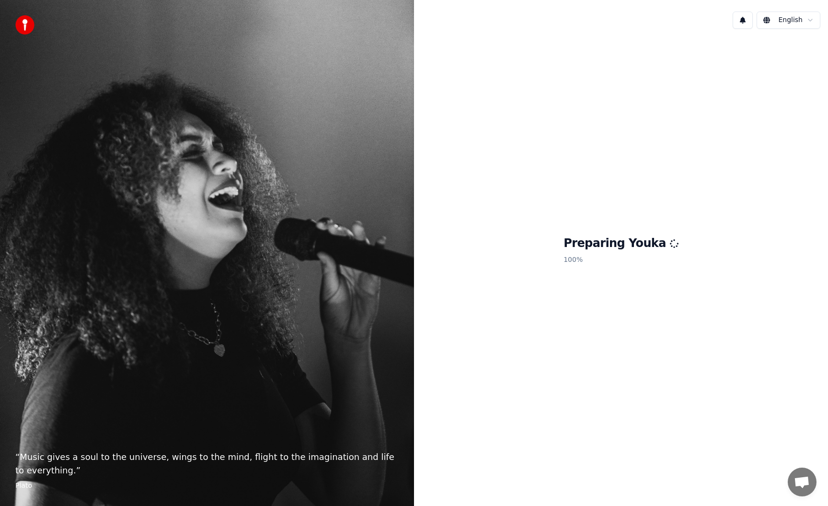  Describe the element at coordinates (802, 482) in the screenshot. I see `a: Open chat` at that location.